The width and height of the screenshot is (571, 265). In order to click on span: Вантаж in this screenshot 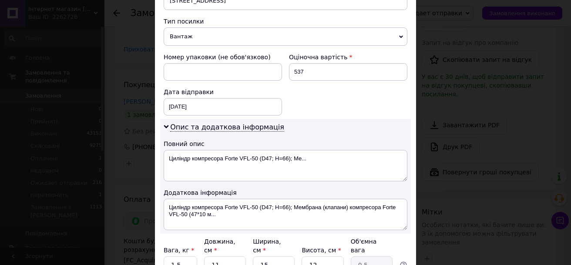, I will do `click(285, 37)`.